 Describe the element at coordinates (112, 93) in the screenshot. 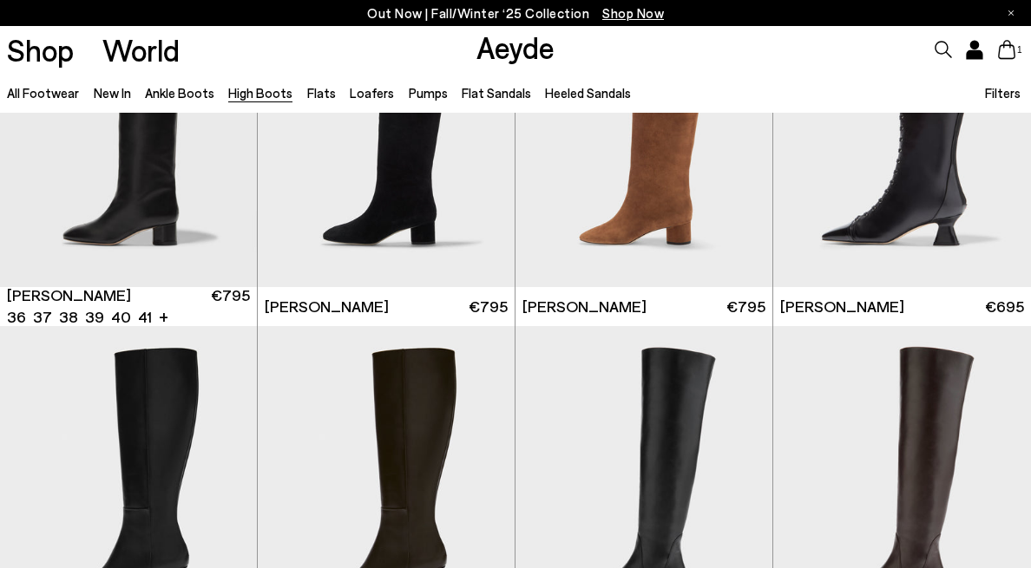

I see `a: New In` at that location.